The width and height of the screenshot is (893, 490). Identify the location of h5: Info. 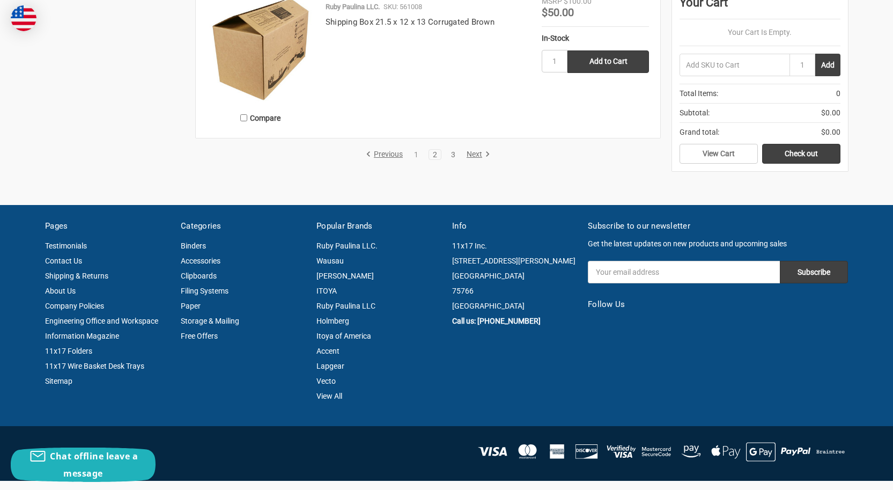
(515, 226).